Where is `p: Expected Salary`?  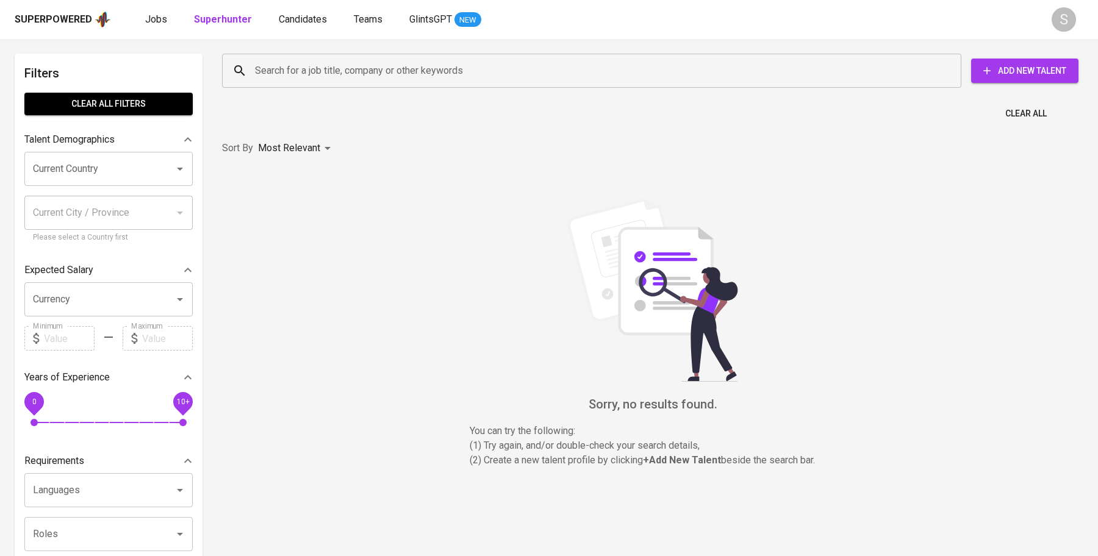
p: Expected Salary is located at coordinates (59, 270).